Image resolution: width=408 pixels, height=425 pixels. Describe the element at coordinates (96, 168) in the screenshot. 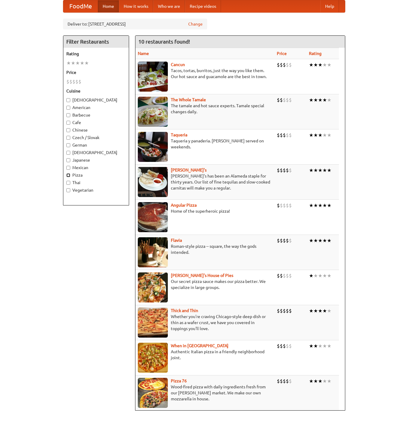

I see `label: Mexican` at that location.